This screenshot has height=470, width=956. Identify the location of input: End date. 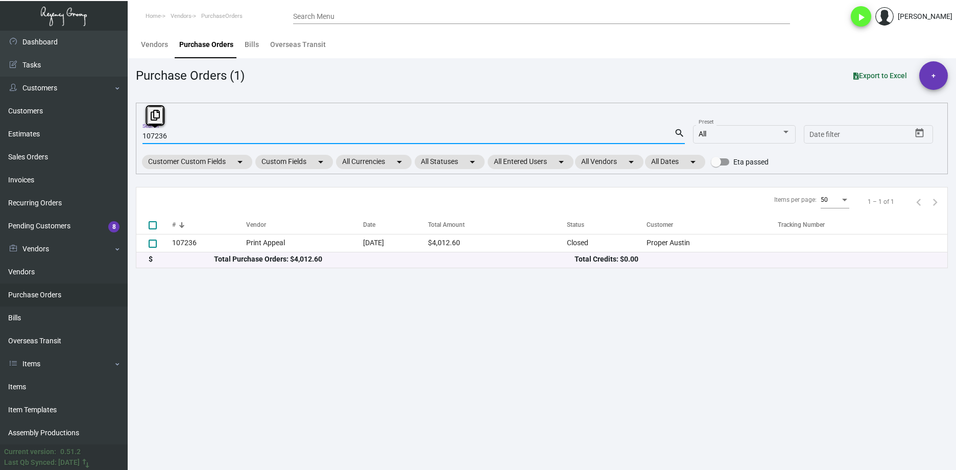
(874, 135).